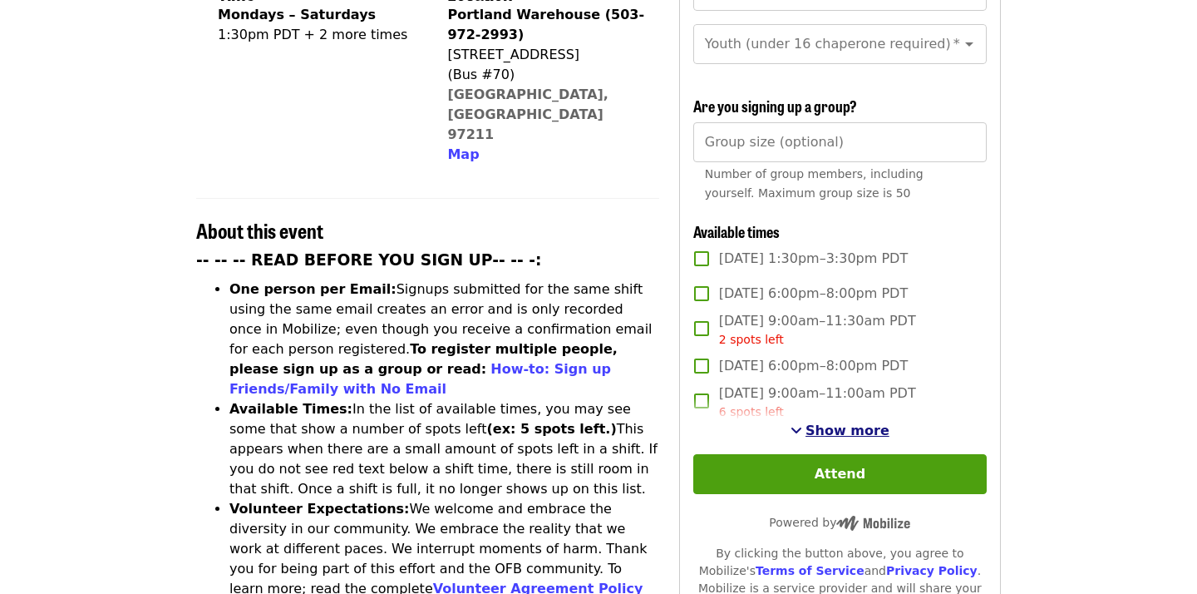 The width and height of the screenshot is (1197, 594). I want to click on strong: -- -- -- READ BEFORE YOU SIGN UP-- -- -:, so click(369, 259).